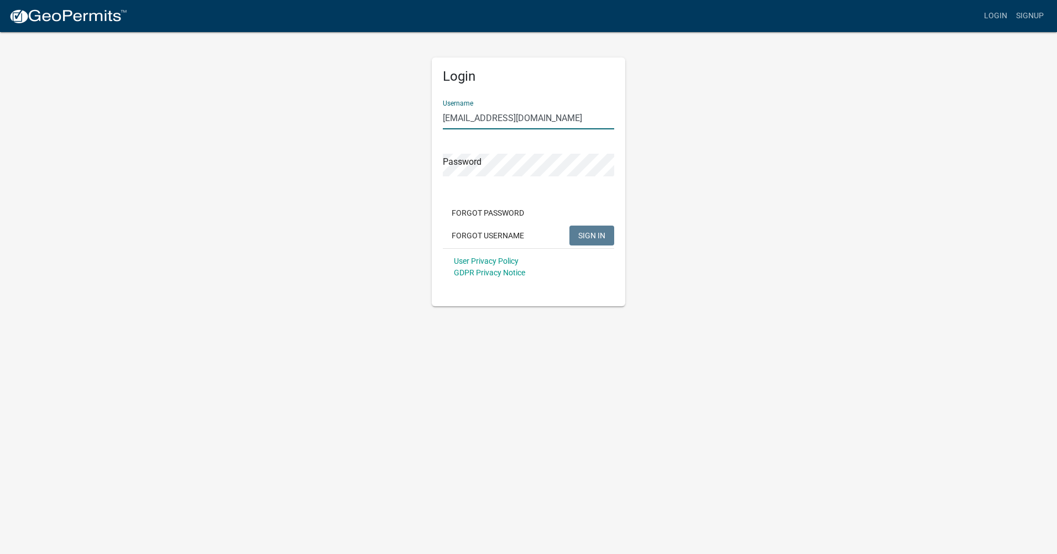  What do you see at coordinates (489, 273) in the screenshot?
I see `a: GDPR Privacy Notice` at bounding box center [489, 273].